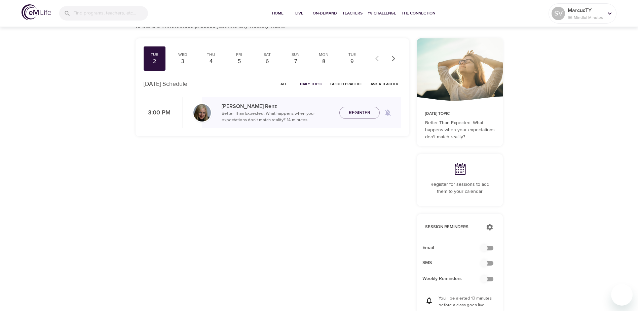  What do you see at coordinates (295, 61) in the screenshot?
I see `div: 7` at bounding box center [295, 61].